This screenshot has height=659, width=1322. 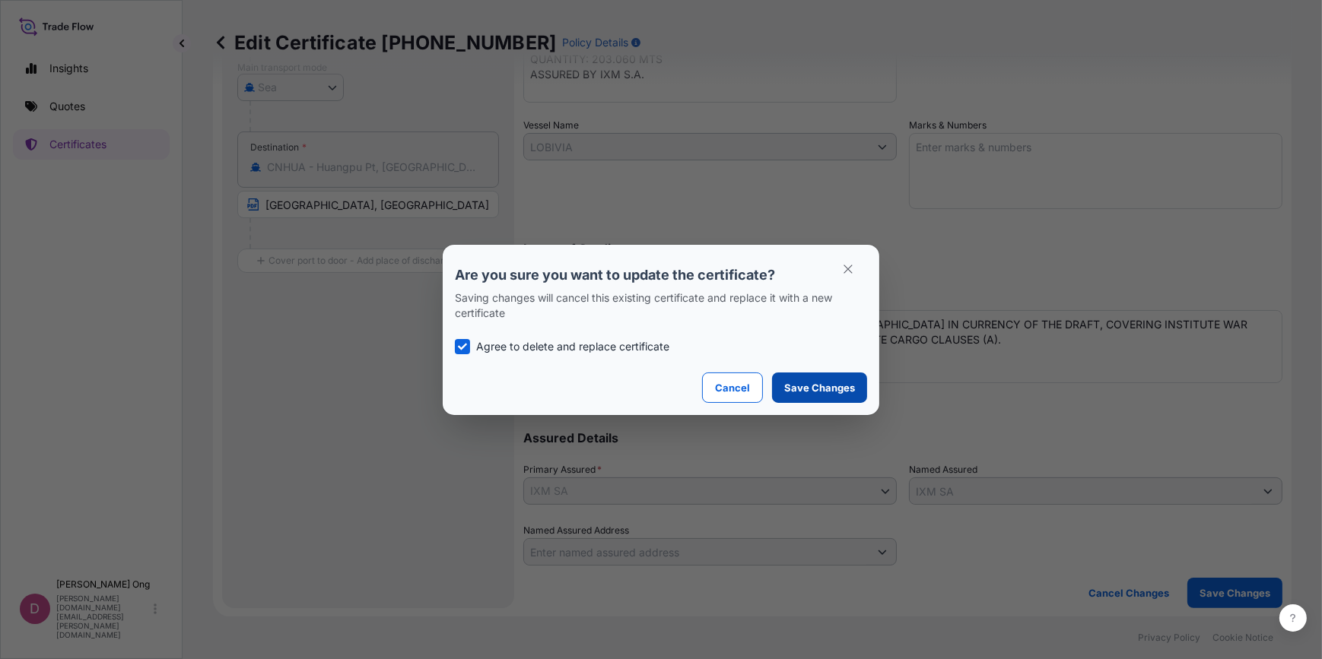 I want to click on p: Cancel, so click(x=732, y=388).